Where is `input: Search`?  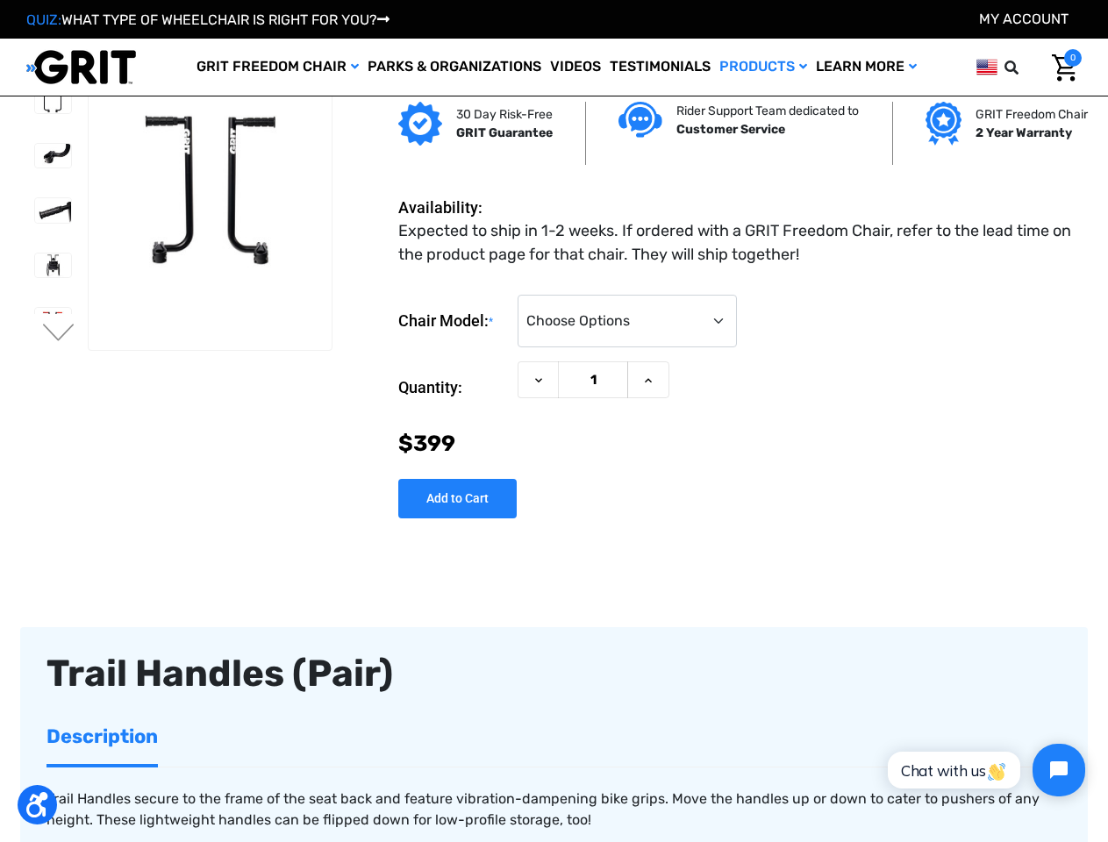
input: Search is located at coordinates (1025, 68).